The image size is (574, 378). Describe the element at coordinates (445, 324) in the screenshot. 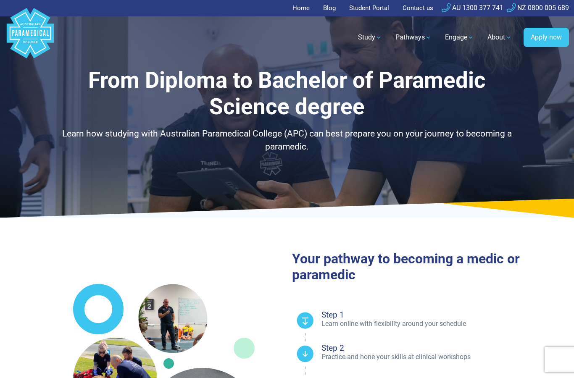

I see `p: Learn online with flexibility around your schedule` at that location.